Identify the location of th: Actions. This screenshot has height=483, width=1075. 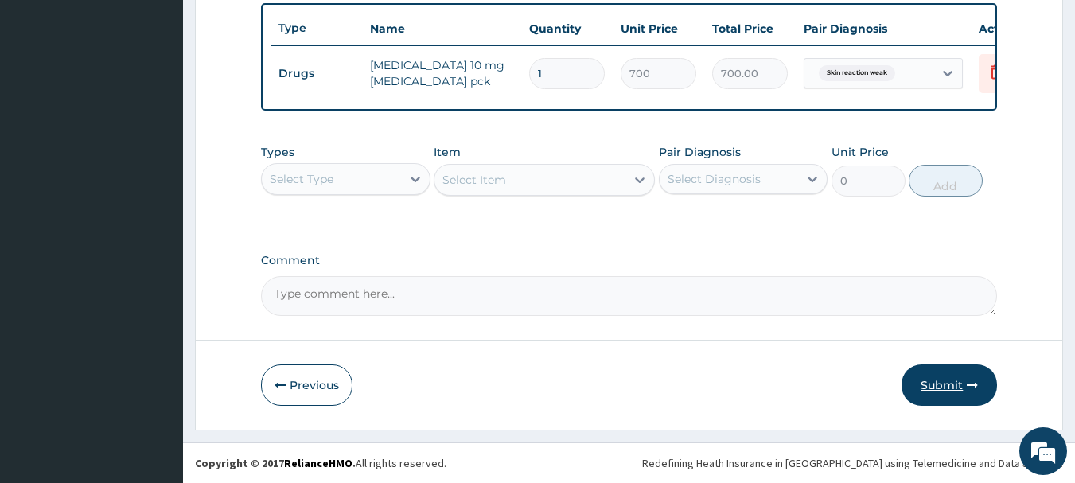
(1010, 29).